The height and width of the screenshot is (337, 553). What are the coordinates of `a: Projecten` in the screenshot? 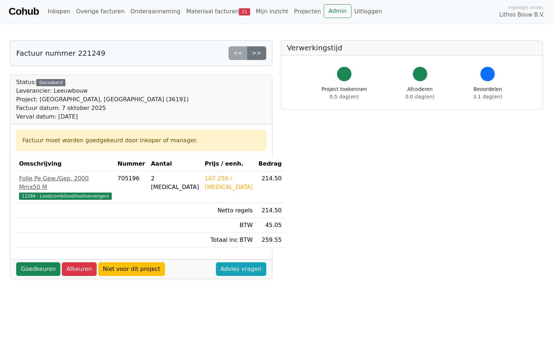 It's located at (307, 12).